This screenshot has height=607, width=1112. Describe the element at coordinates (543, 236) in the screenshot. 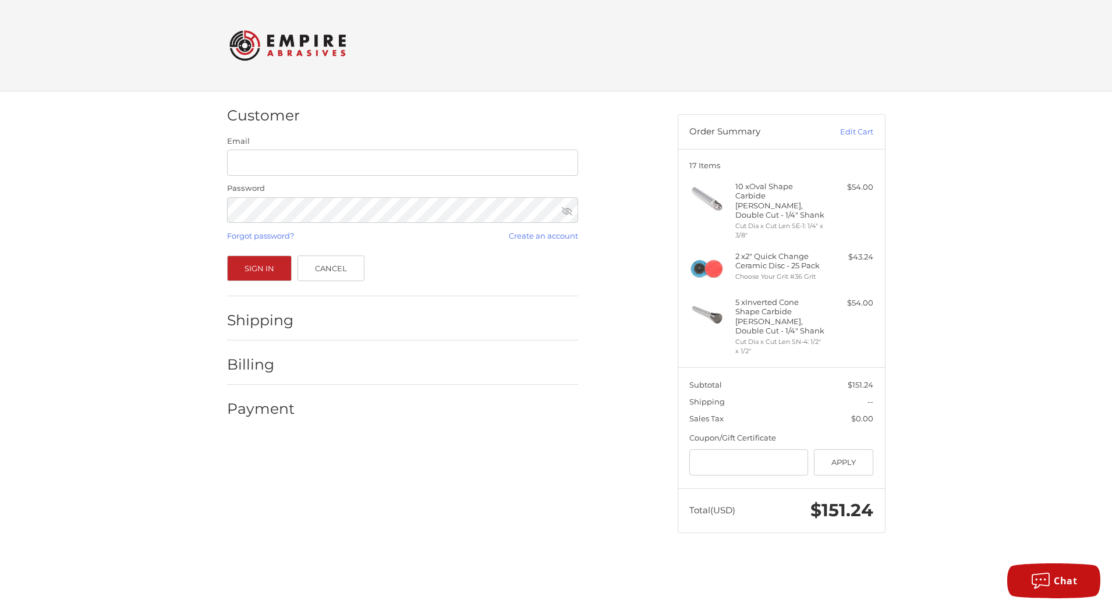

I see `a: Create an account` at that location.